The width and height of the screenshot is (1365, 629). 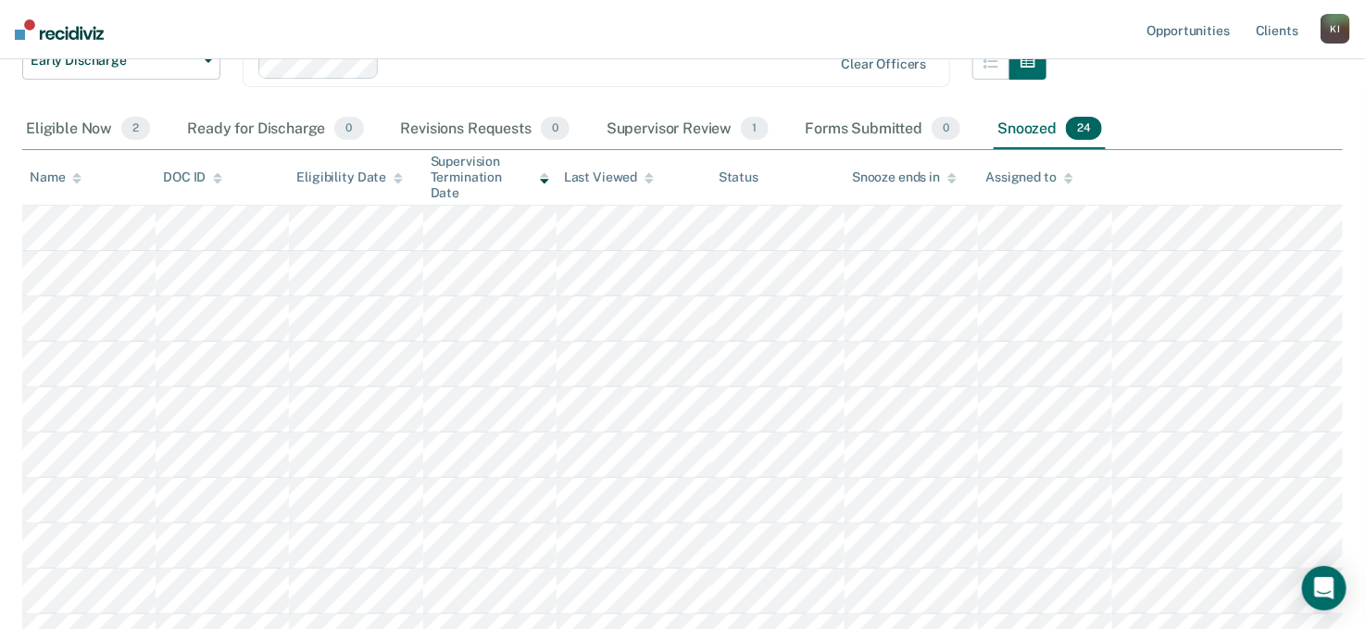 What do you see at coordinates (349, 177) in the screenshot?
I see `div: Eligibility Date` at bounding box center [349, 177].